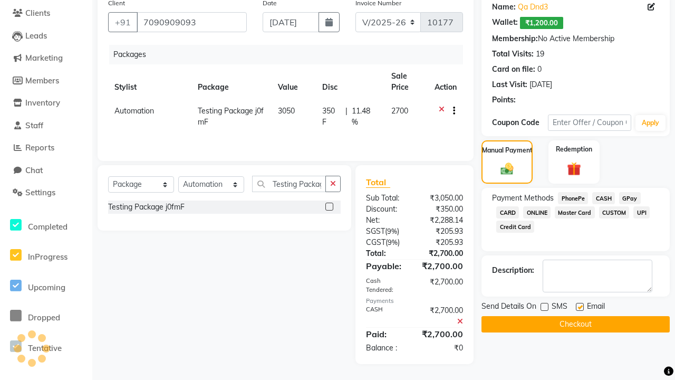 The image size is (675, 380). What do you see at coordinates (651, 123) in the screenshot?
I see `button: Apply` at bounding box center [651, 123].